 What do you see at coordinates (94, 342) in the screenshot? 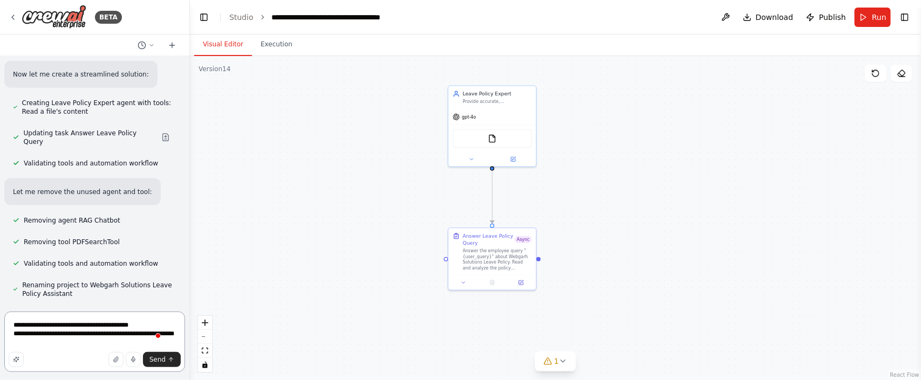
I see `textarea: To enrich screen reader interactions, please activate Accessibility in Grammarly extension settings` at bounding box center [94, 342].